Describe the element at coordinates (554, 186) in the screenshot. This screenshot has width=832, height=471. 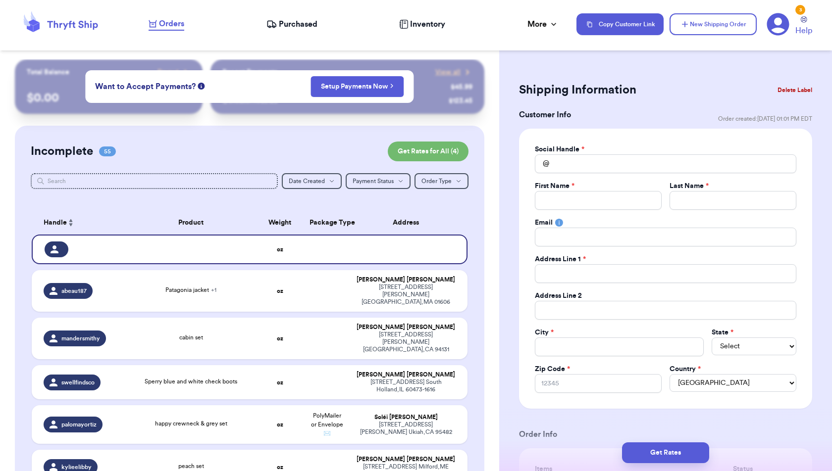
I see `label: First Name` at that location.